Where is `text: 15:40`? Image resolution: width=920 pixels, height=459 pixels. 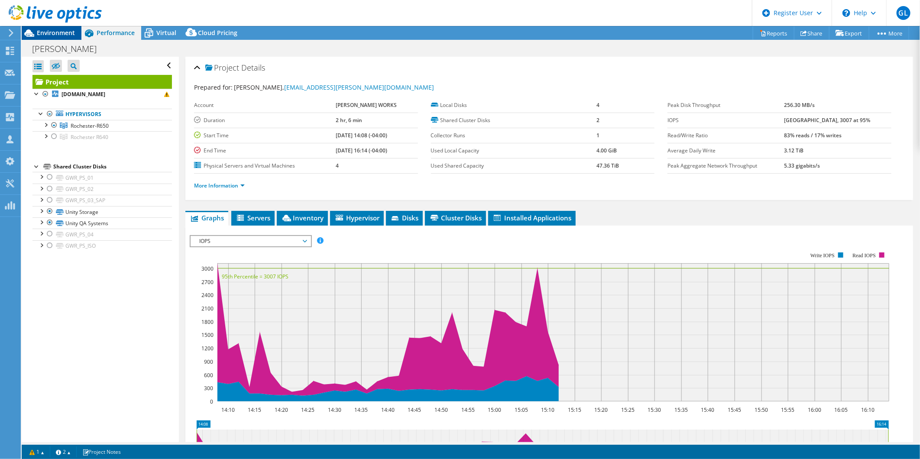 text: 15:40 is located at coordinates (708, 410).